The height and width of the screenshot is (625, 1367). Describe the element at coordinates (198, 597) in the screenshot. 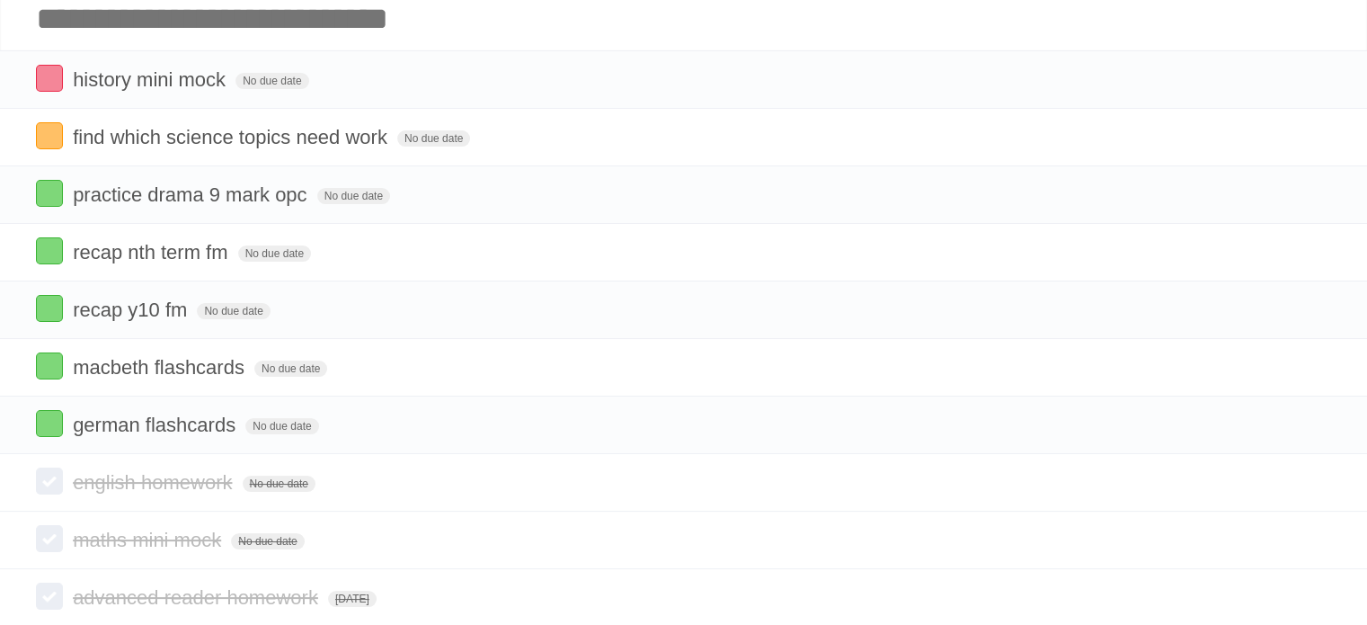

I see `span: advanced reader homework` at that location.